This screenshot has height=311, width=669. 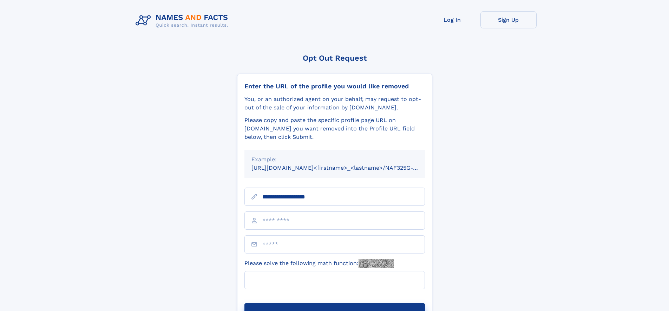 I want to click on label: Please solve the following math function:, so click(x=319, y=264).